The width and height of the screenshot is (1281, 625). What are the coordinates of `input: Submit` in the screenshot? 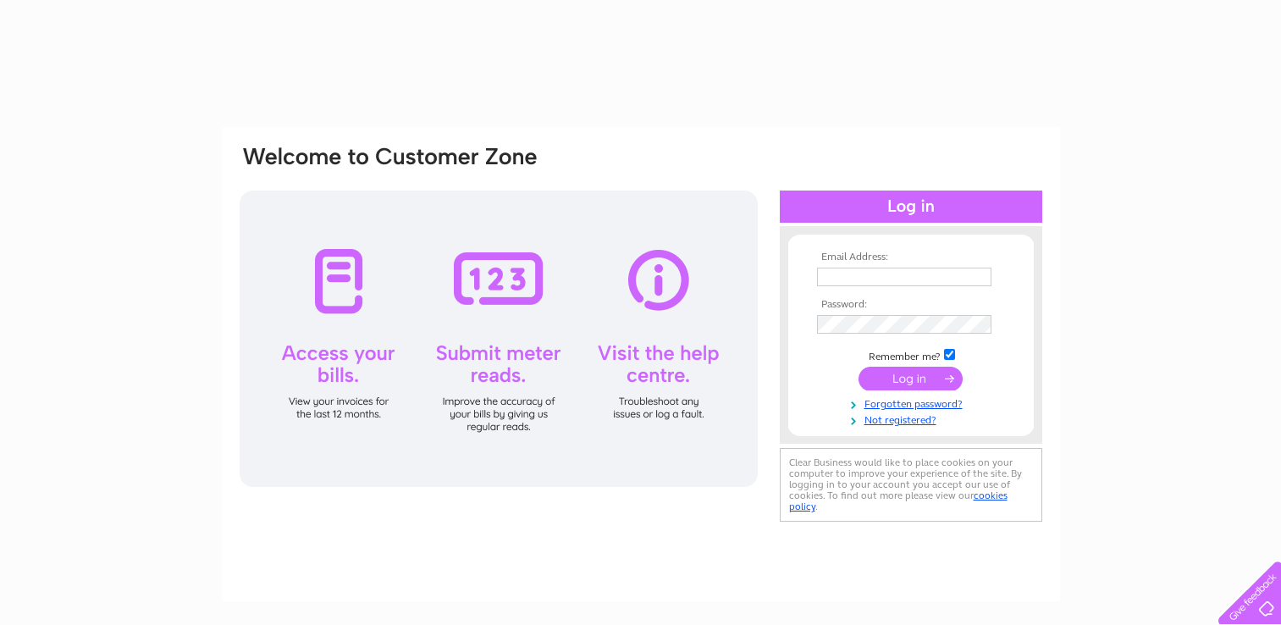 It's located at (910, 378).